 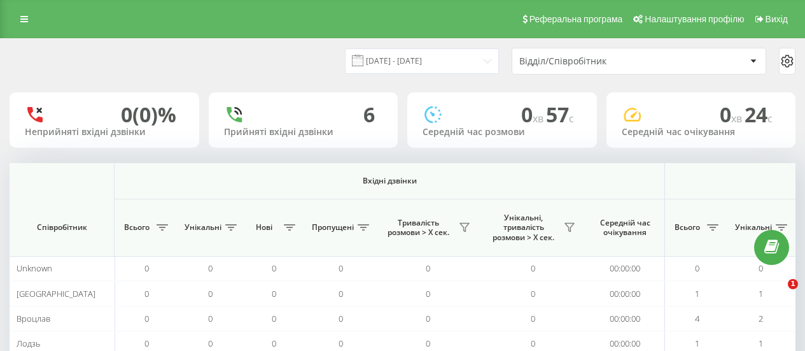 I want to click on span: Вихід, so click(x=776, y=19).